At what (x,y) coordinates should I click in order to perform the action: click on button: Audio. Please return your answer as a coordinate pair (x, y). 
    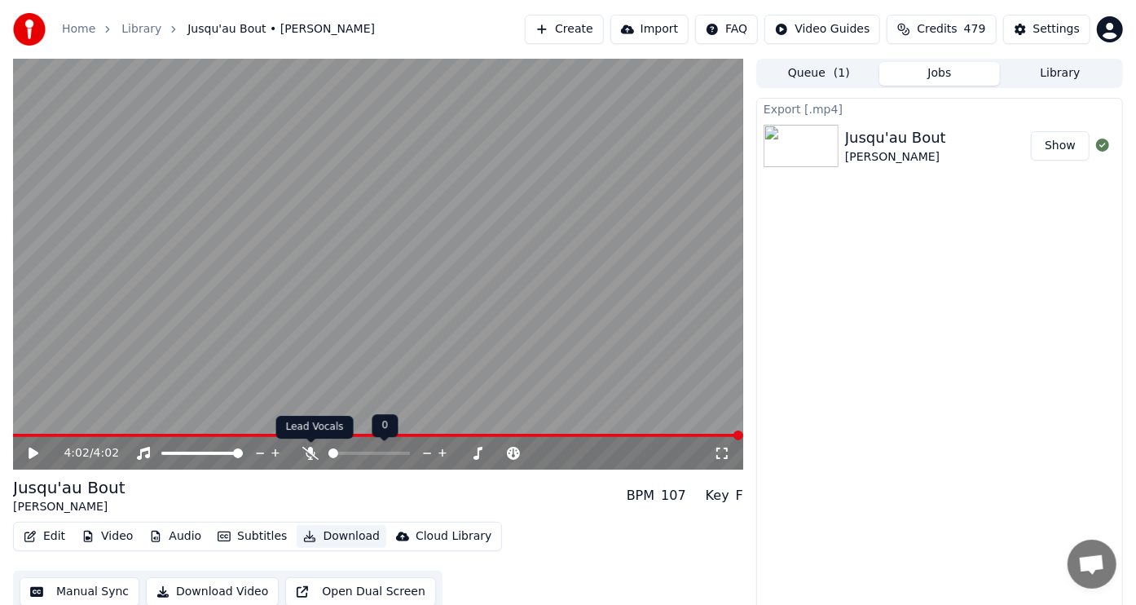
    Looking at the image, I should click on (175, 536).